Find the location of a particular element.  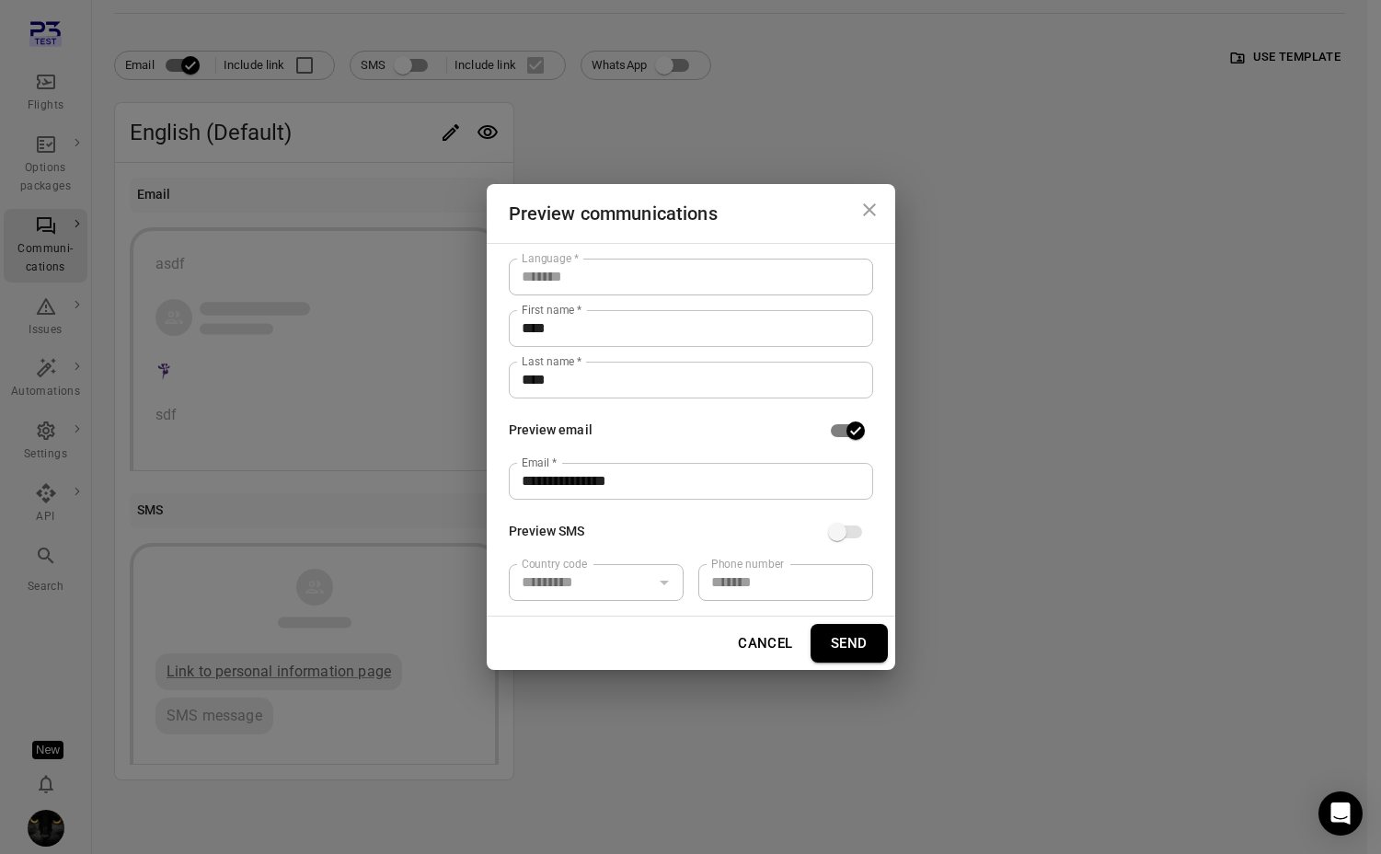

label: Language is located at coordinates (550, 258).